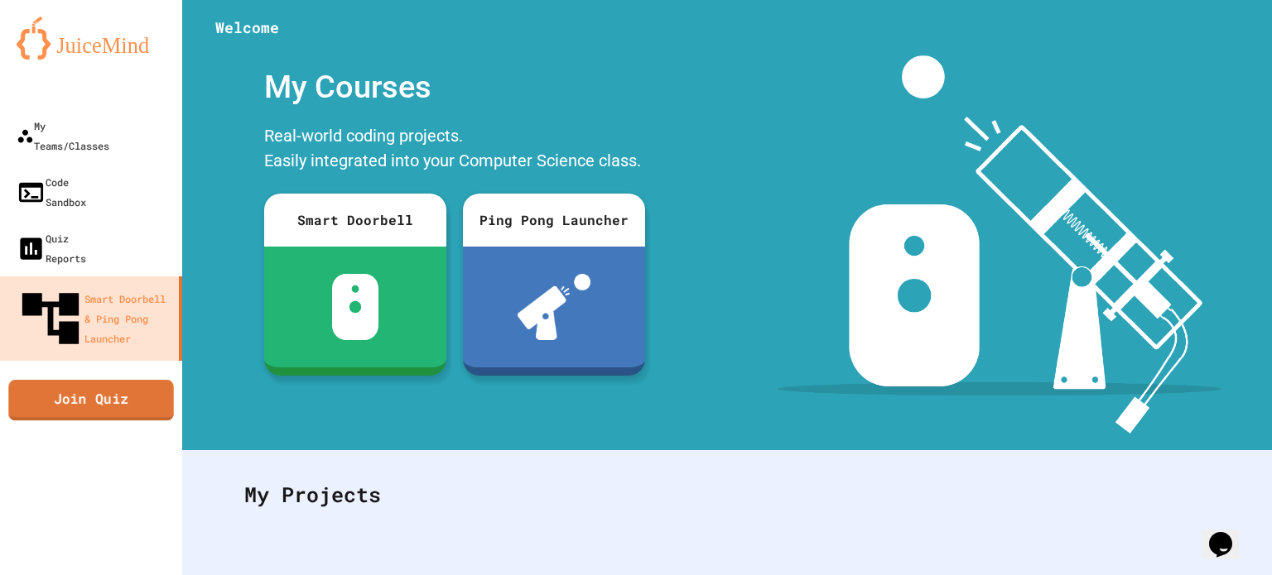 The height and width of the screenshot is (575, 1272). Describe the element at coordinates (355, 220) in the screenshot. I see `div: Smart Doorbell` at that location.